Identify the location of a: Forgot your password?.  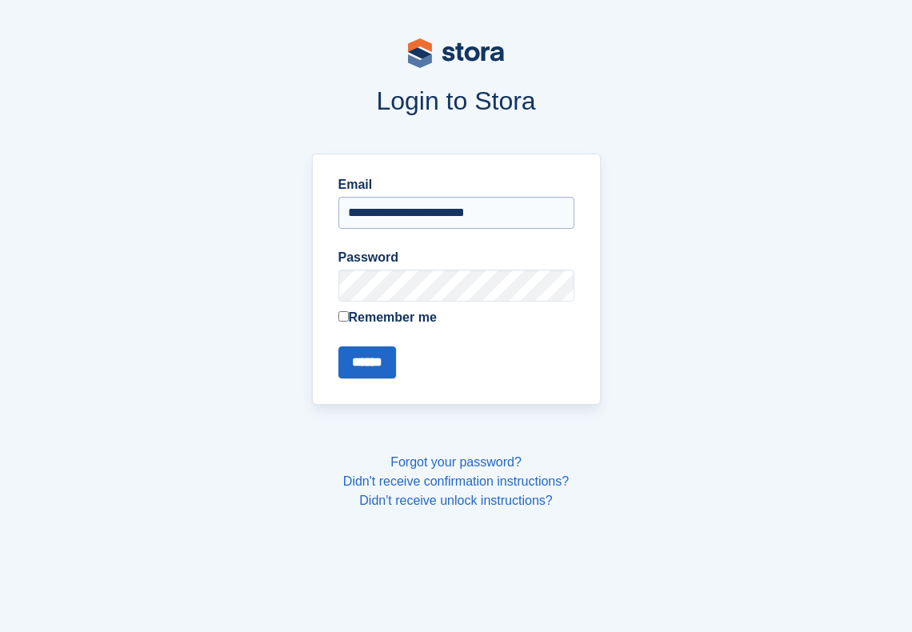
(456, 462).